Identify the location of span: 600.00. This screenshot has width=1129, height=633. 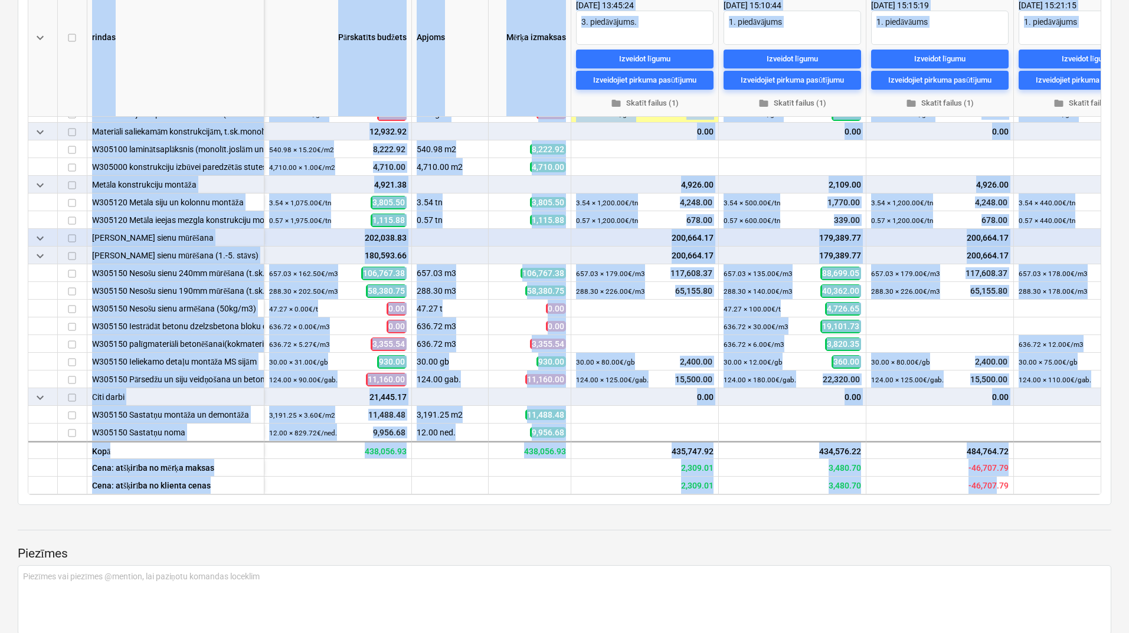
(994, 114).